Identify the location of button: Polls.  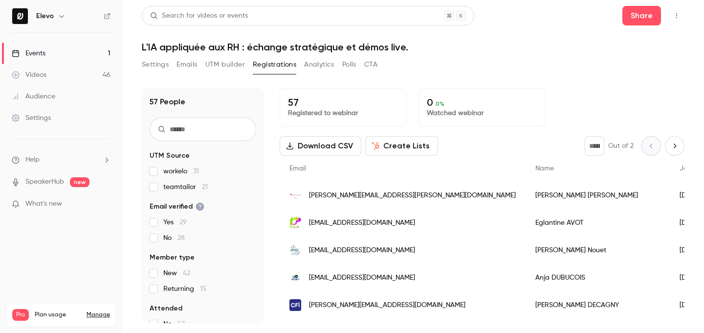
(349, 65).